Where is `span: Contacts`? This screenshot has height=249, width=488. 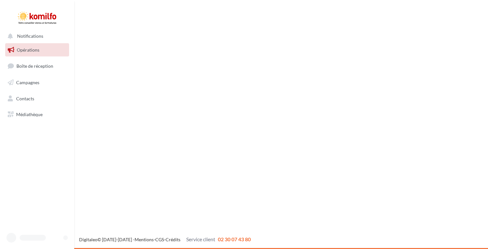
span: Contacts is located at coordinates (25, 98).